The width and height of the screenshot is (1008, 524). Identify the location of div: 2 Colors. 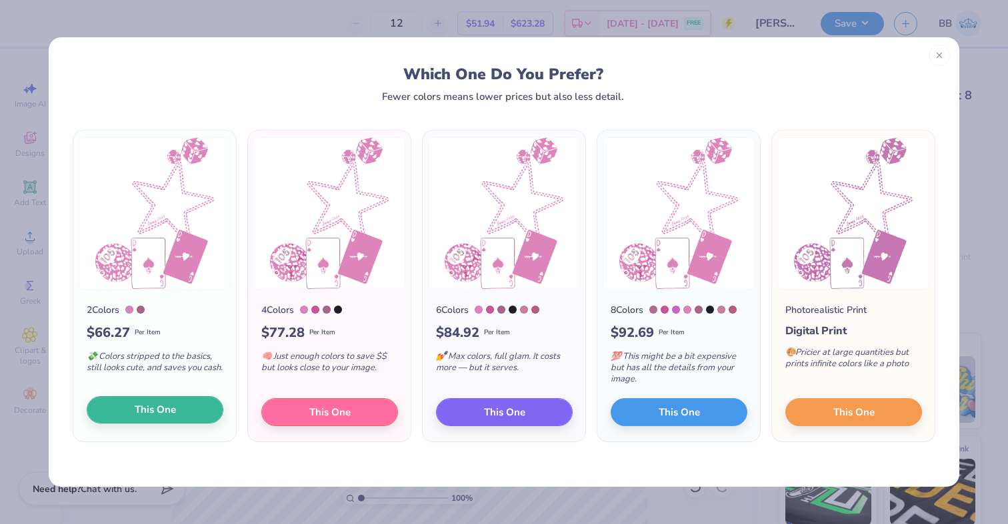
(103, 310).